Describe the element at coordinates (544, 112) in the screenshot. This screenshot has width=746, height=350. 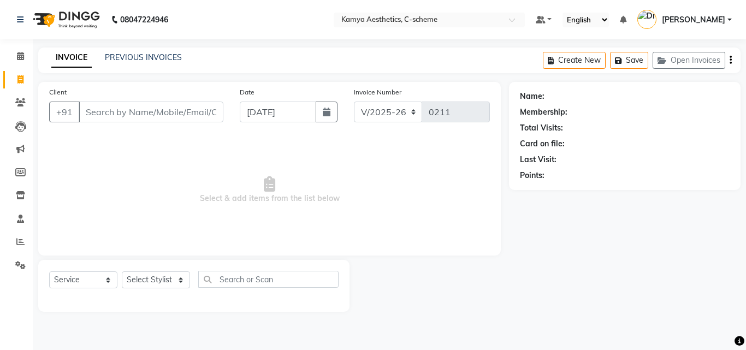
I see `div: Membership:` at that location.